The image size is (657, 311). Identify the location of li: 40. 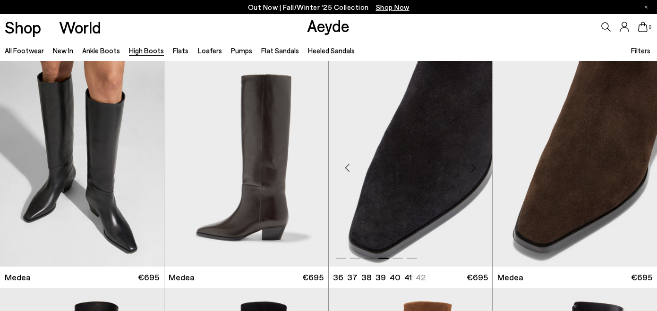
(395, 277).